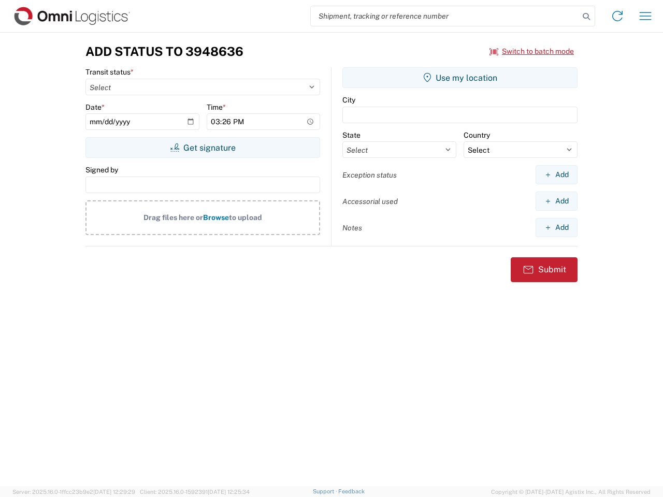  Describe the element at coordinates (531, 51) in the screenshot. I see `button: Switch to batch mode` at that location.